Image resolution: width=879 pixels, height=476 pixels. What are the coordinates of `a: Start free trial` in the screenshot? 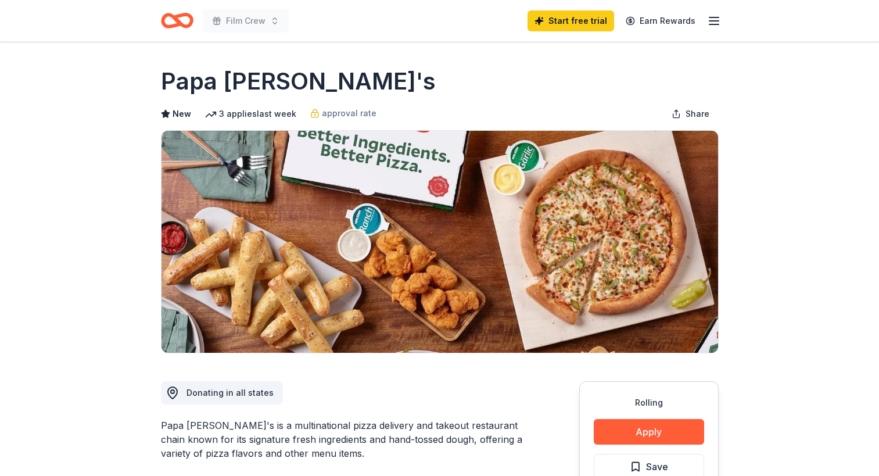 It's located at (570, 21).